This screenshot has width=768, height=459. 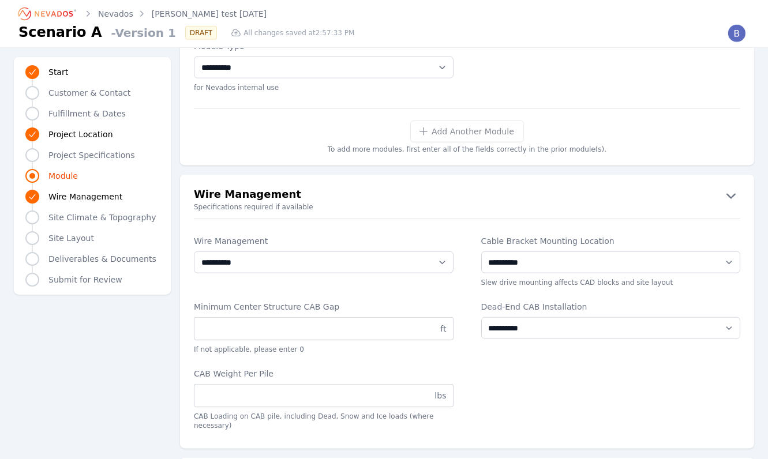 I want to click on button: Wire Management, so click(x=467, y=196).